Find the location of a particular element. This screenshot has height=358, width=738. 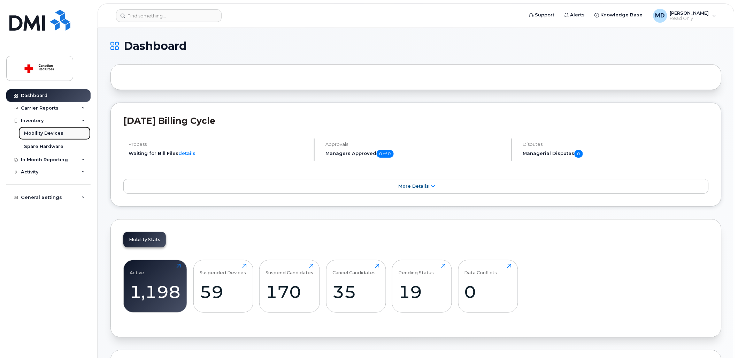

h5: Managerial Disputes is located at coordinates (616, 154).